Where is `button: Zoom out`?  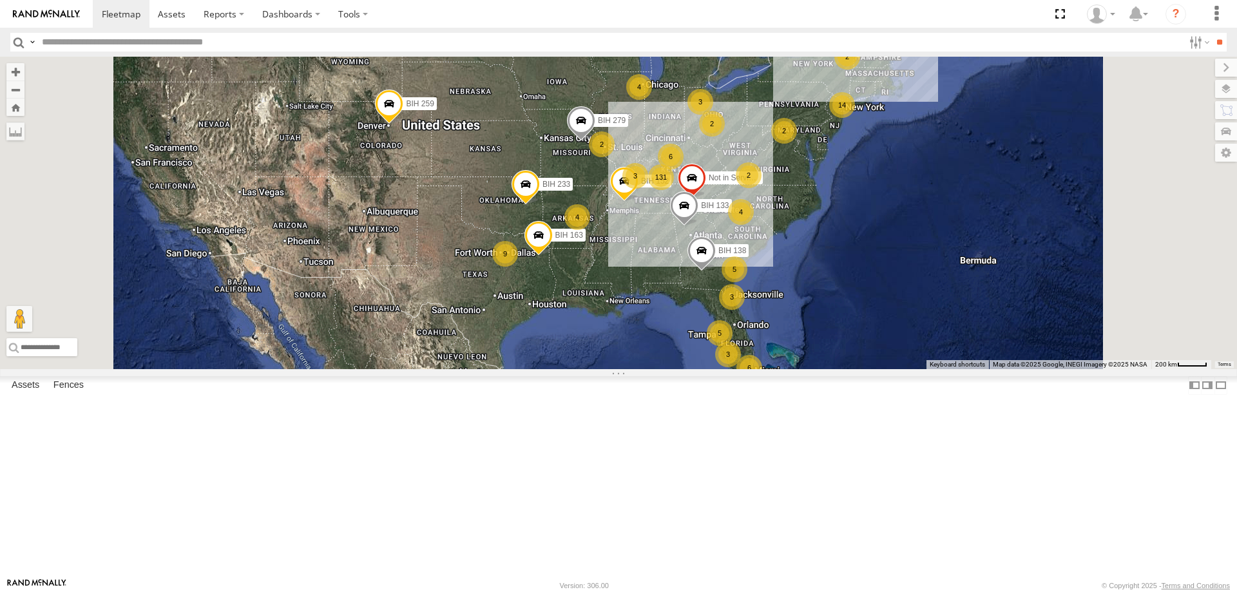 button: Zoom out is located at coordinates (15, 90).